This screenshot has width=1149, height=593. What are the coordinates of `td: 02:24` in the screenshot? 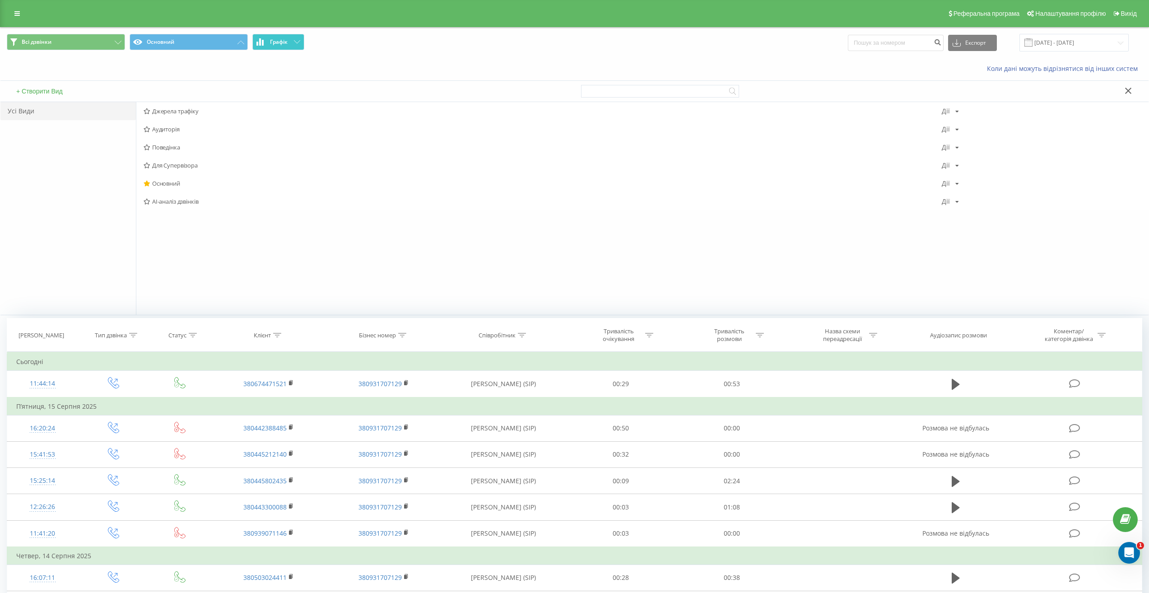 It's located at (732, 481).